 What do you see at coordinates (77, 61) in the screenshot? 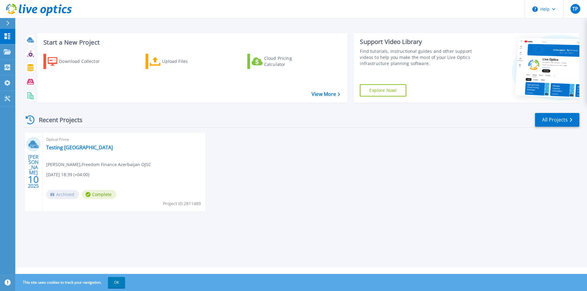
I see `a: Download Collector` at bounding box center [77, 61].